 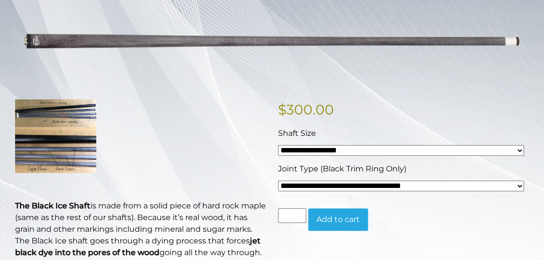 What do you see at coordinates (52, 205) in the screenshot?
I see `strong: The Black Ice Shaft` at bounding box center [52, 205].